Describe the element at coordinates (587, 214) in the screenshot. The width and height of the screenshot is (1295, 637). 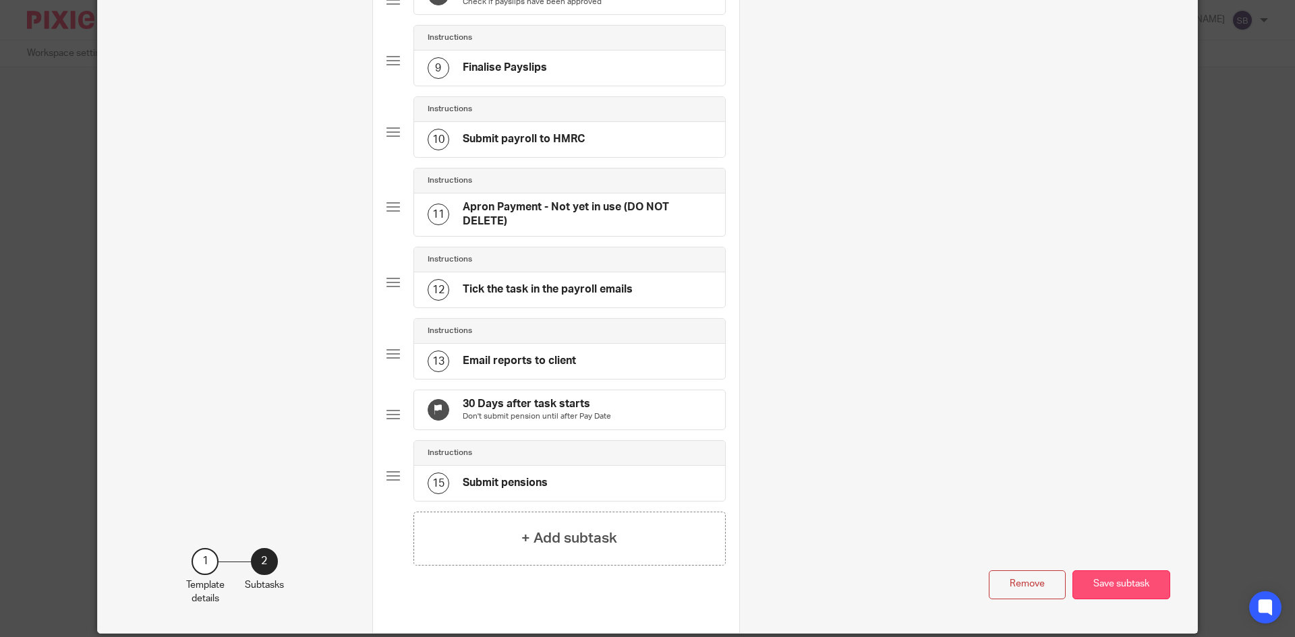
I see `h4: Apron Payment - Not yet in use (DO NOT DELETE)` at that location.